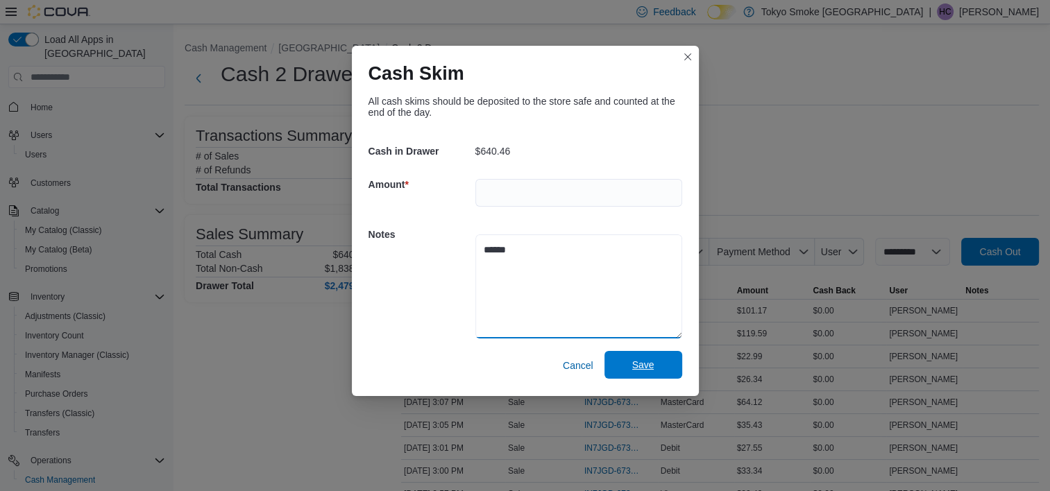 Image resolution: width=1050 pixels, height=491 pixels. I want to click on h5: Amount, so click(420, 185).